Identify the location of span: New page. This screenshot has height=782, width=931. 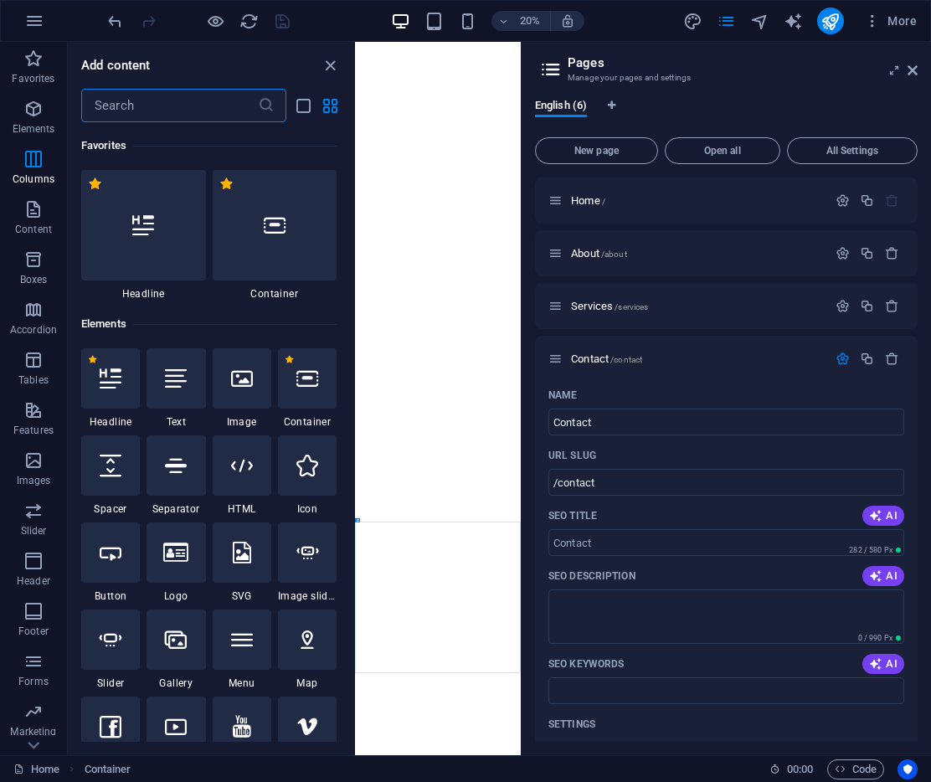
(596, 151).